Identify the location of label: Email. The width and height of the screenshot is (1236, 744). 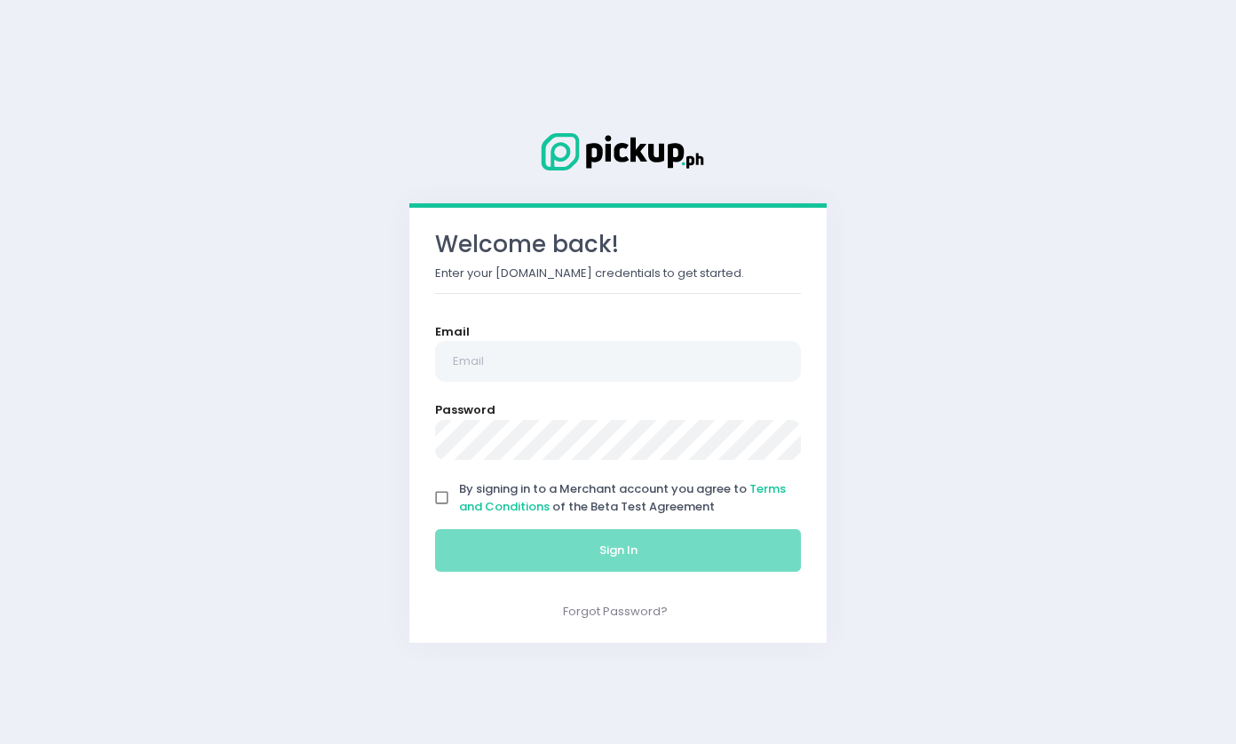
(452, 332).